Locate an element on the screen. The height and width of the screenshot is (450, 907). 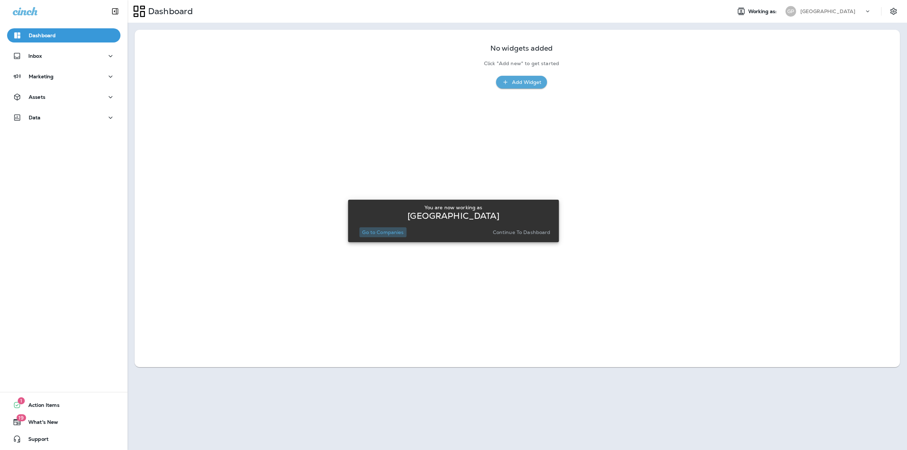
button: Settings is located at coordinates (893, 11).